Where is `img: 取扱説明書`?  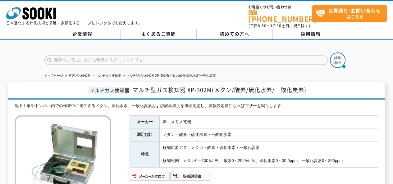 img: 取扱説明書 is located at coordinates (190, 176).